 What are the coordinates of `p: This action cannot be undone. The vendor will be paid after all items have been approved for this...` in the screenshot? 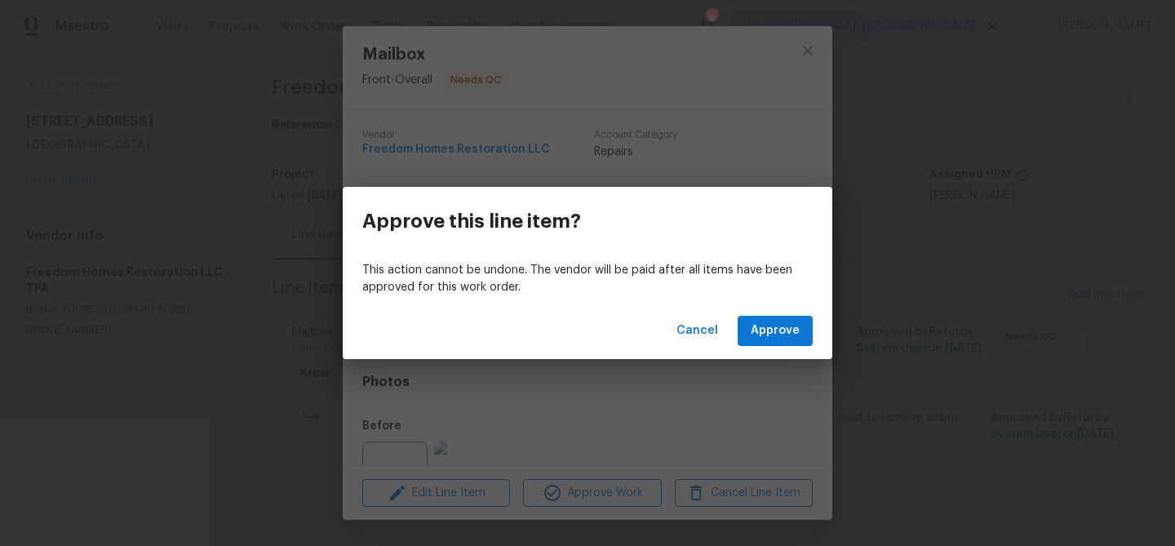 It's located at (588, 279).